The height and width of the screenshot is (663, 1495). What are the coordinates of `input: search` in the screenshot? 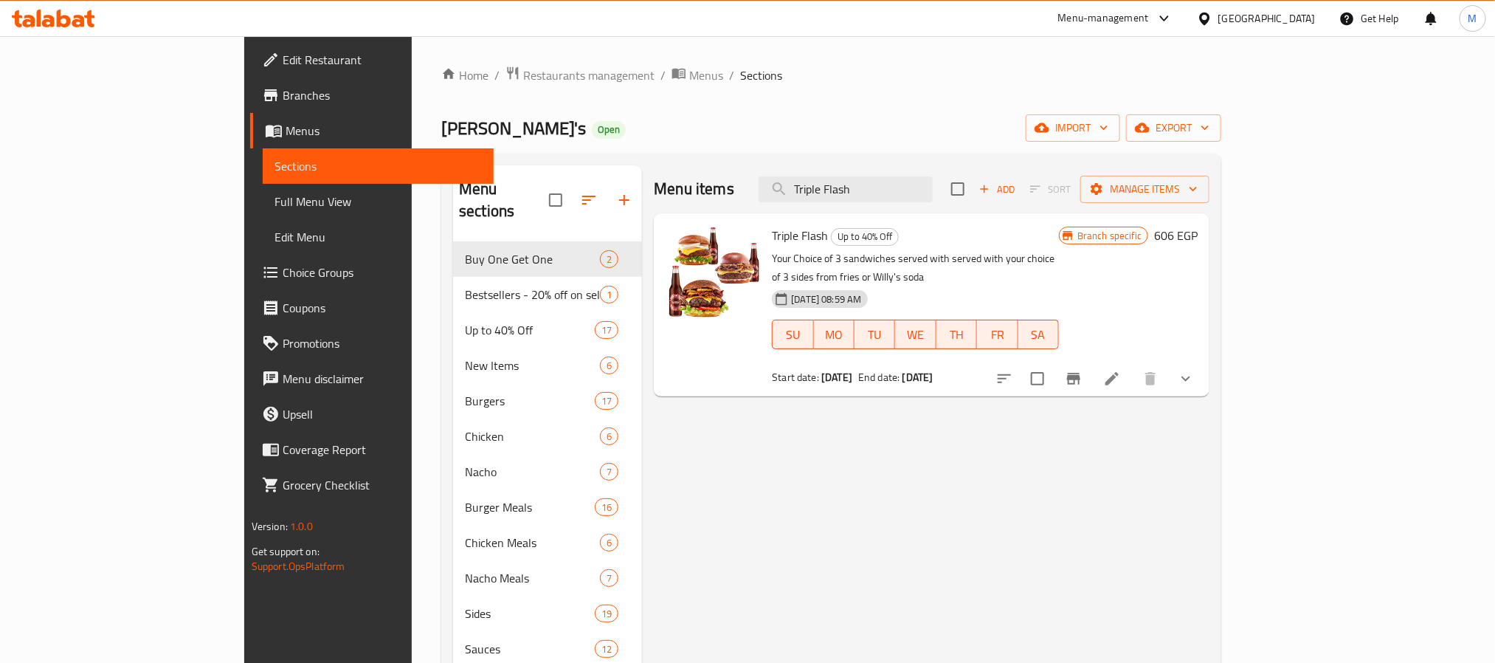 It's located at (846, 189).